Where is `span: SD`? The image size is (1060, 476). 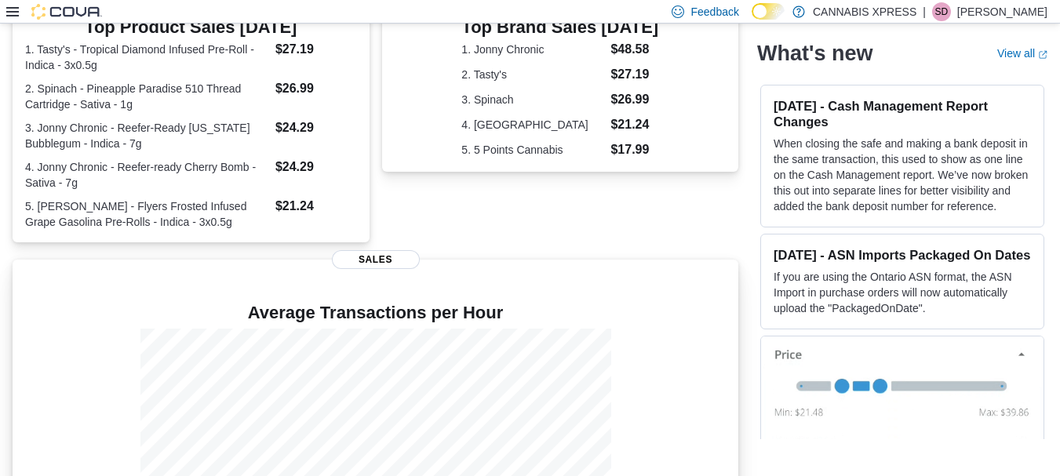
span: SD is located at coordinates (941, 12).